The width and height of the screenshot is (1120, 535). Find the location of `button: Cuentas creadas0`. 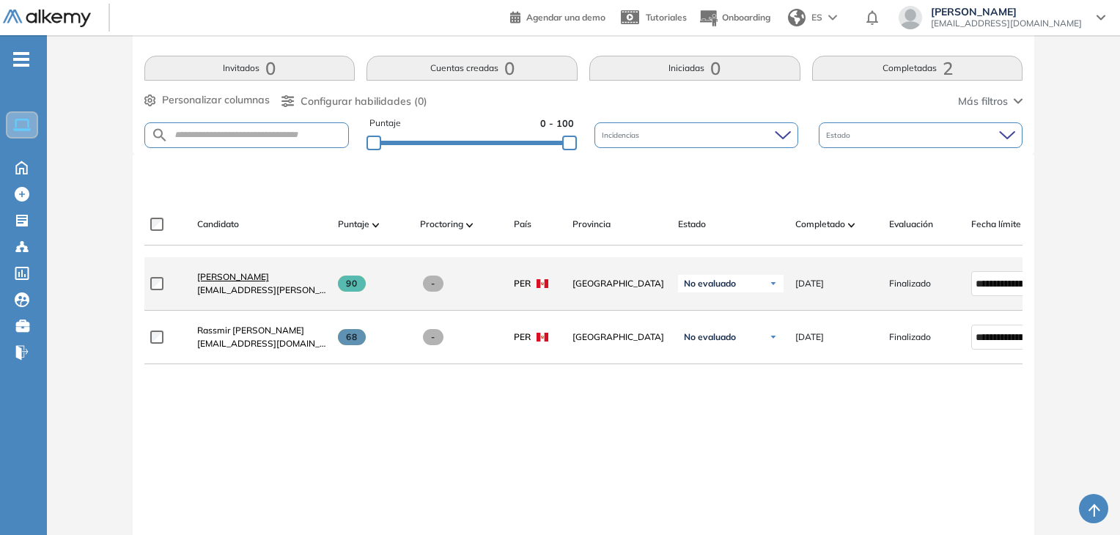

button: Cuentas creadas0 is located at coordinates (472, 68).